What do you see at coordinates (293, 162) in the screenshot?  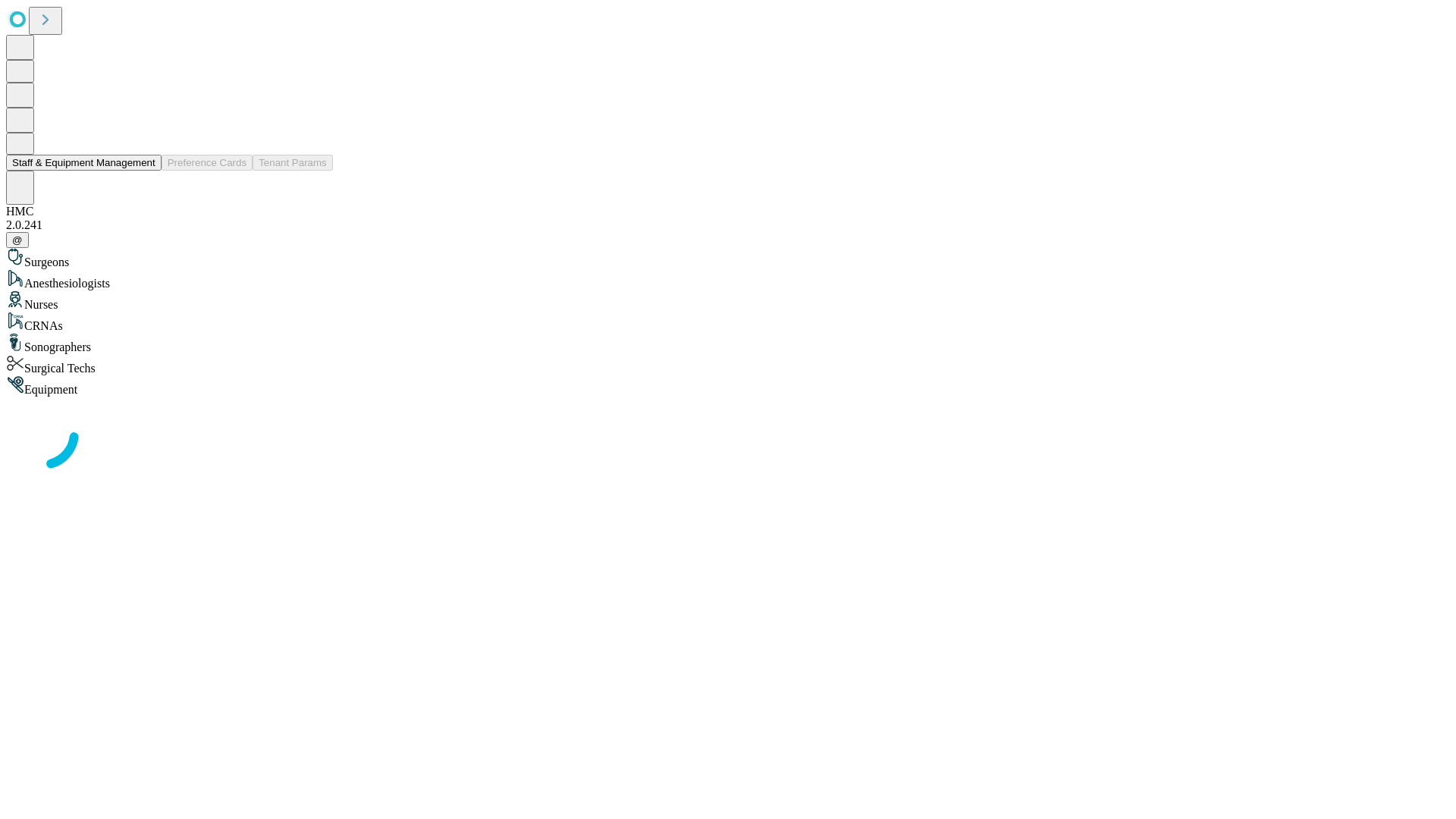 I see `button: Tenant Params` at bounding box center [293, 162].